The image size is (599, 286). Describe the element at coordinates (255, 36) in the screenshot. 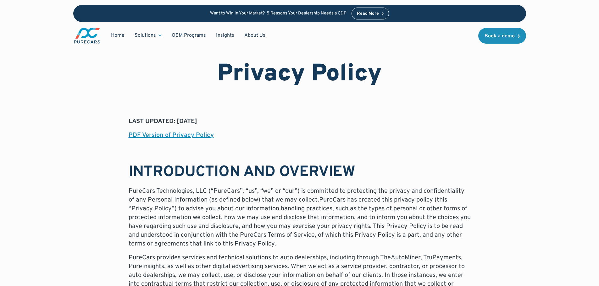

I see `a: About Us` at that location.